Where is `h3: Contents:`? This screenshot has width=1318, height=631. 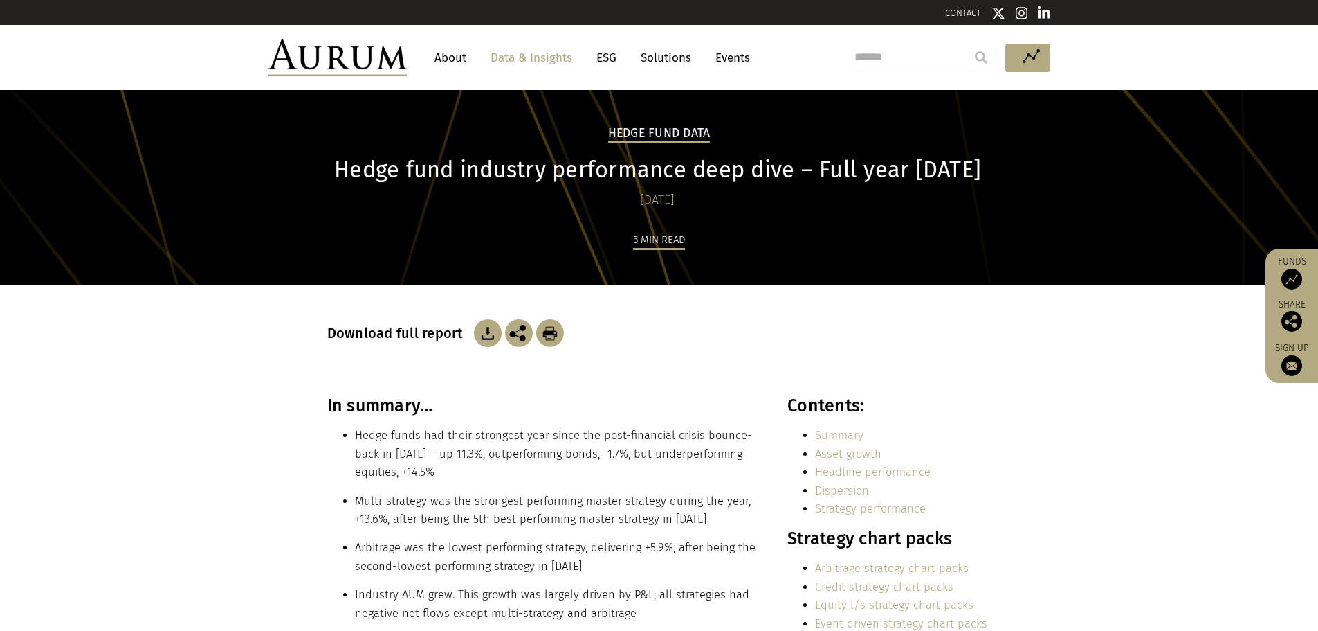
h3: Contents: is located at coordinates (887, 406).